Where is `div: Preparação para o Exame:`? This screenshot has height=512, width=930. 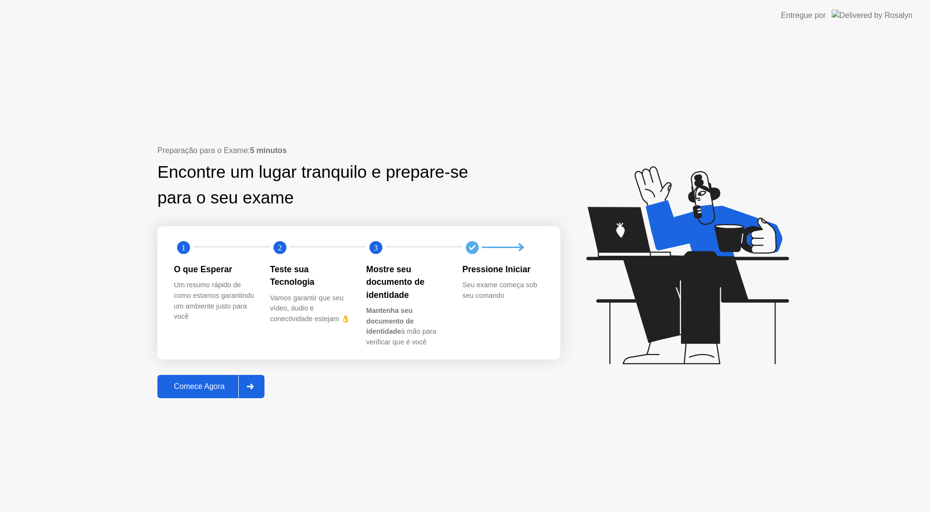
div: Preparação para o Exame: is located at coordinates (359, 151).